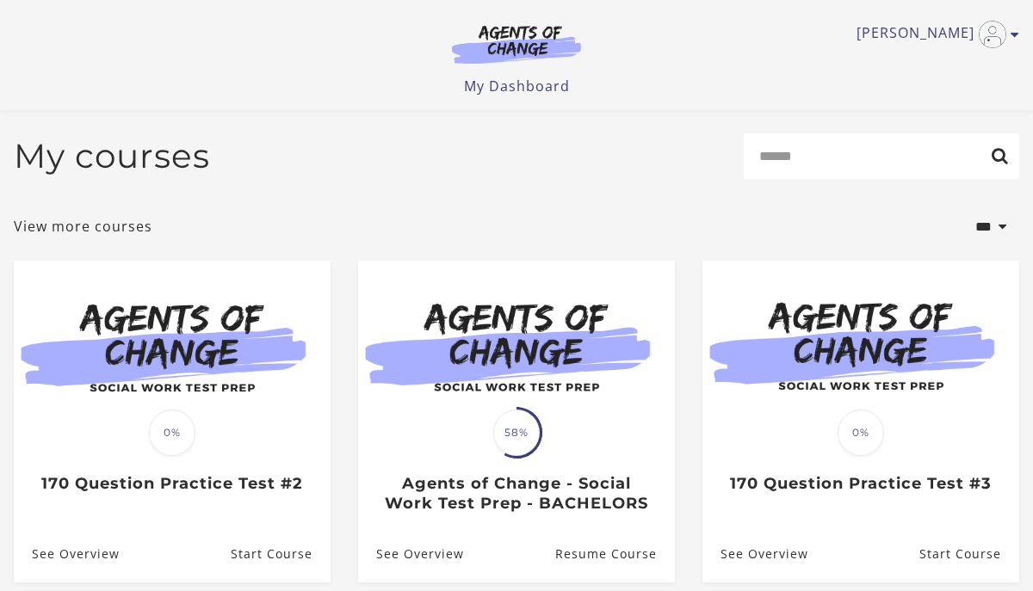 The width and height of the screenshot is (1033, 591). Describe the element at coordinates (515, 493) in the screenshot. I see `h3: Agents of Change - Social Work Test Prep - BACHELORS` at that location.